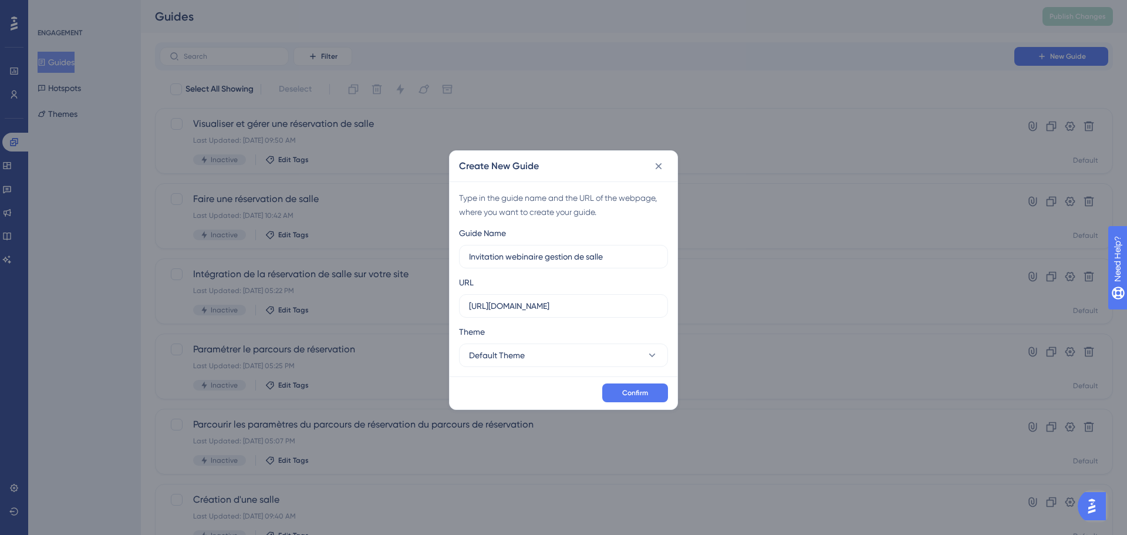 The image size is (1127, 535). What do you see at coordinates (472, 332) in the screenshot?
I see `span: Theme` at bounding box center [472, 332].